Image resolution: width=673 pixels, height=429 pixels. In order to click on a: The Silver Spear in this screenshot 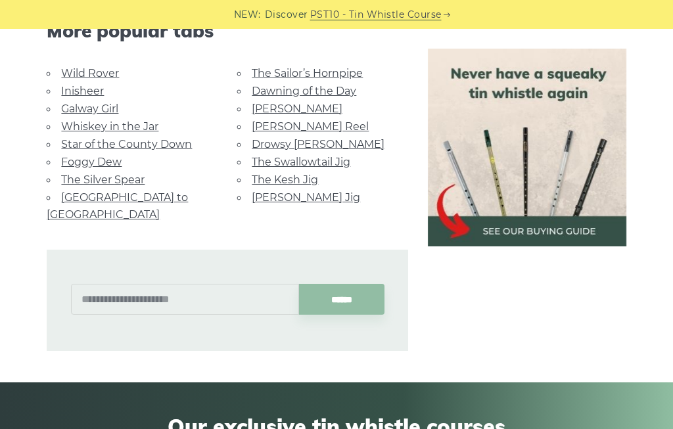, I will do `click(103, 179)`.